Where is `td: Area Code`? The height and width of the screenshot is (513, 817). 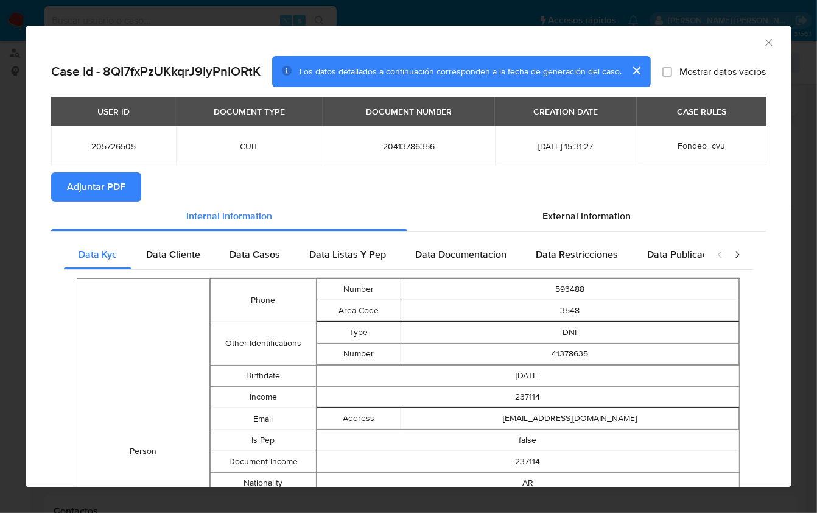 td: Area Code is located at coordinates (359, 310).